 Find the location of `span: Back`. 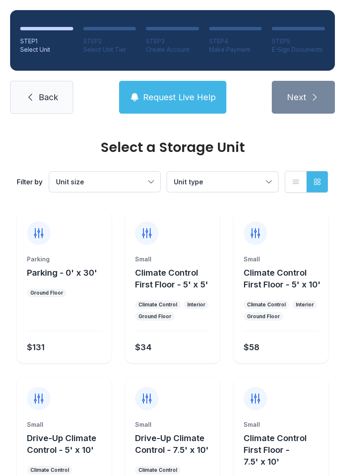

span: Back is located at coordinates (48, 97).